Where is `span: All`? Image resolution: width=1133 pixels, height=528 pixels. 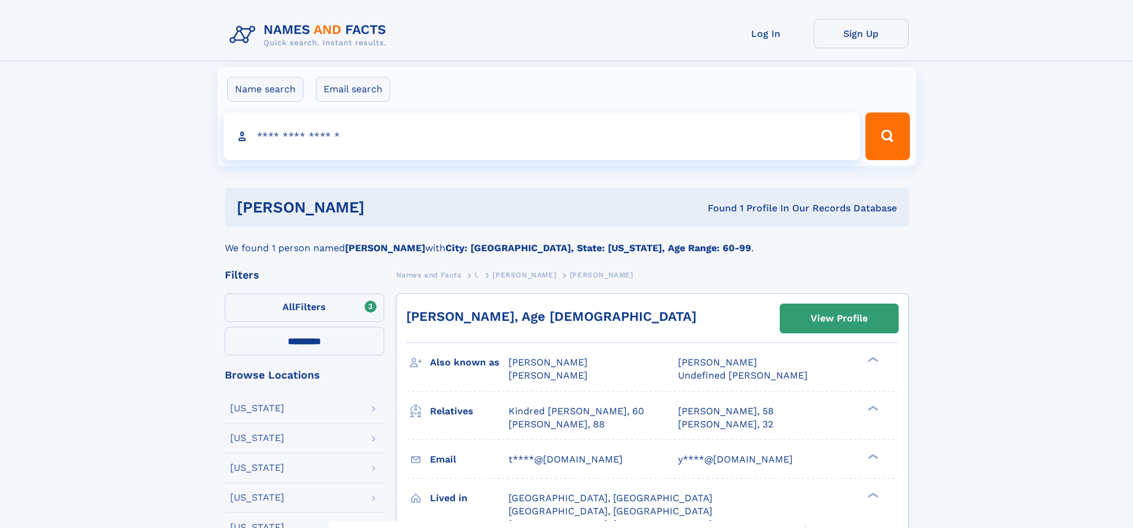
span: All is located at coordinates (289, 306).